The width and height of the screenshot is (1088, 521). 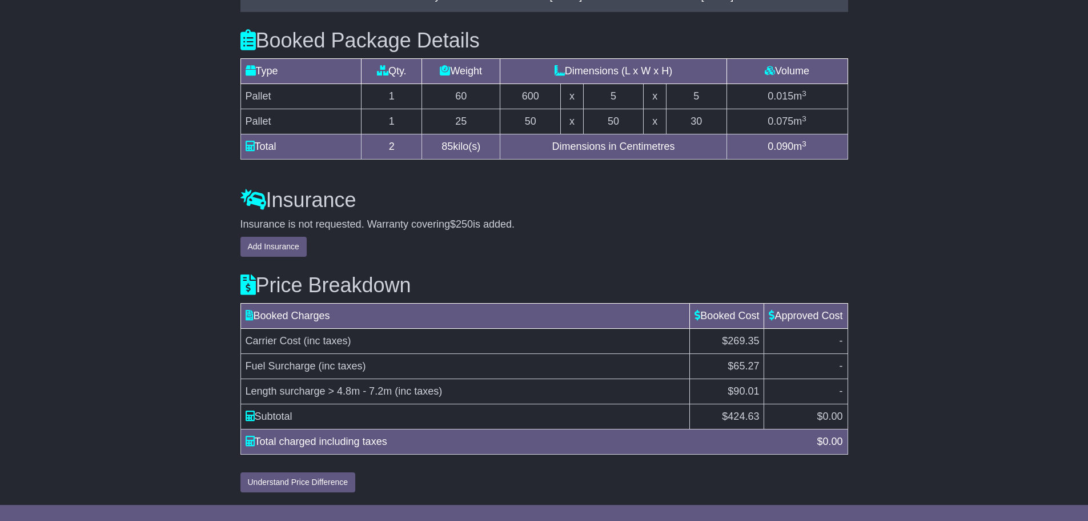 I want to click on span: Carrier Cost, so click(x=273, y=341).